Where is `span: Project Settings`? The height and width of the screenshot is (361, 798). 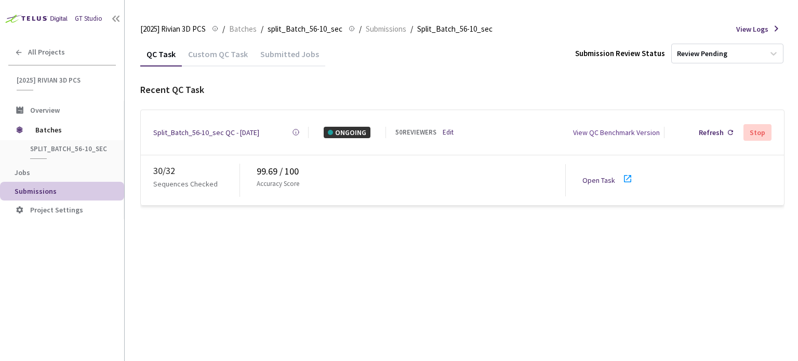 span: Project Settings is located at coordinates (57, 210).